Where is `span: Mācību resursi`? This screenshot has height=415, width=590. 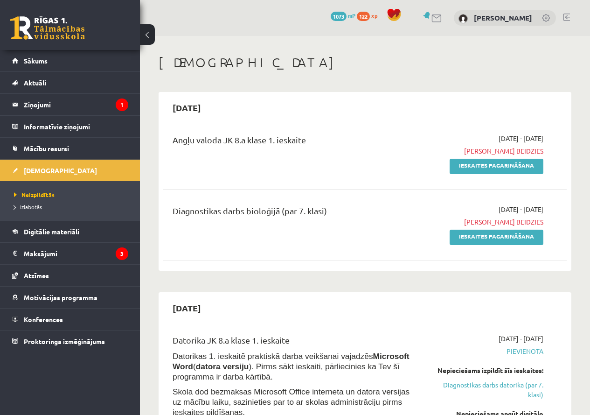
span: Mācību resursi is located at coordinates (46, 148).